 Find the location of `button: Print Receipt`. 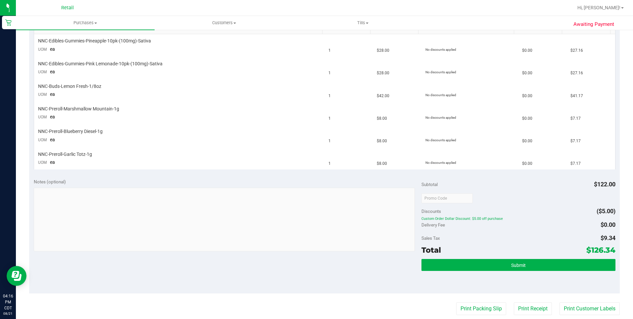

button: Print Receipt is located at coordinates (533, 308).